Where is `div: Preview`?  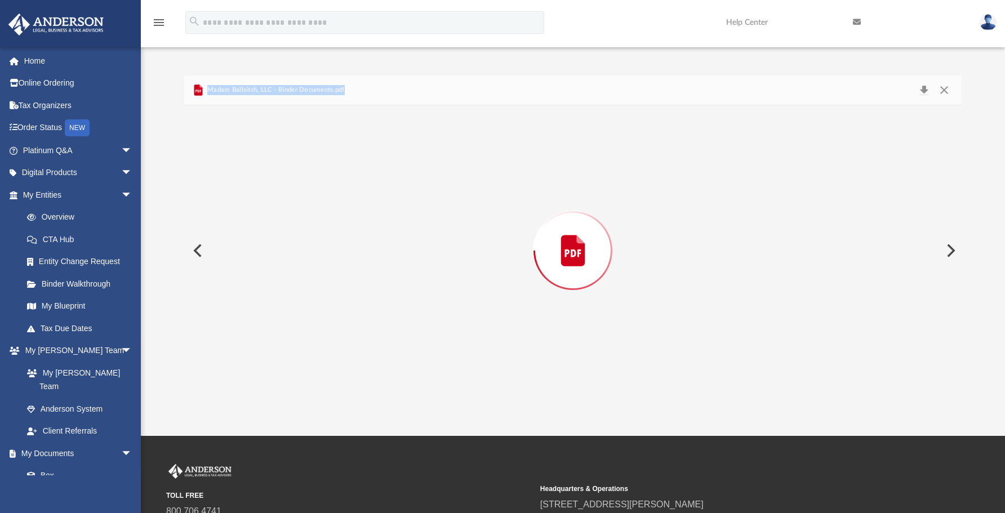
div: Preview is located at coordinates (573, 235).